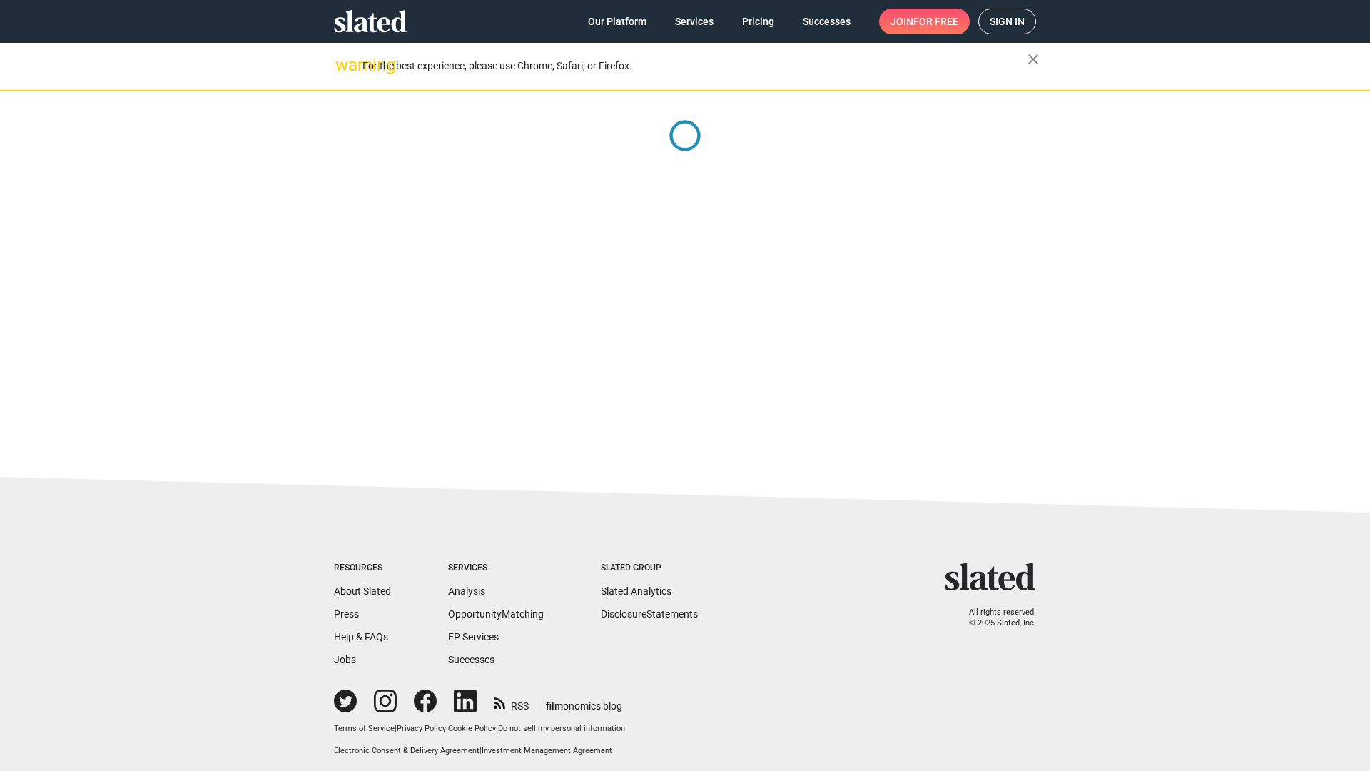 This screenshot has width=1370, height=771. Describe the element at coordinates (826, 21) in the screenshot. I see `span: Successes` at that location.